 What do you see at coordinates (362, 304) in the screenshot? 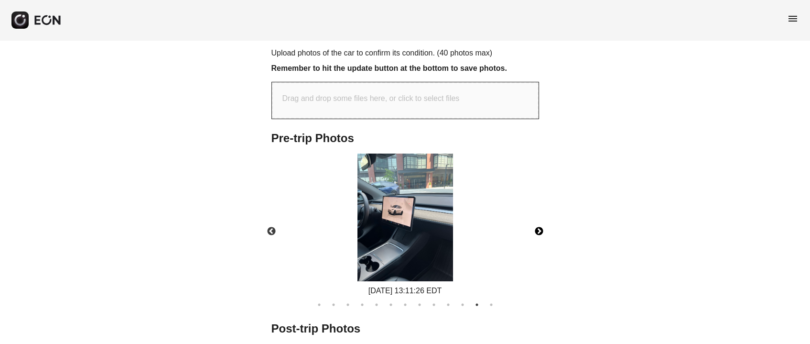
I see `button: 4` at bounding box center [362, 304].